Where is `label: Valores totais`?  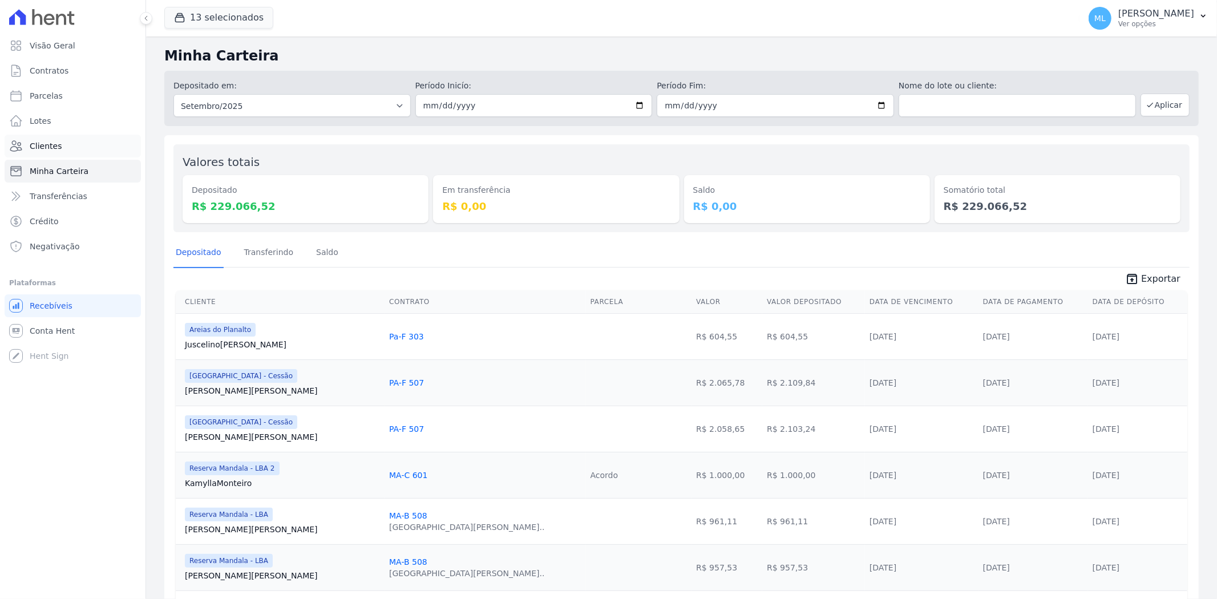
label: Valores totais is located at coordinates (221, 162).